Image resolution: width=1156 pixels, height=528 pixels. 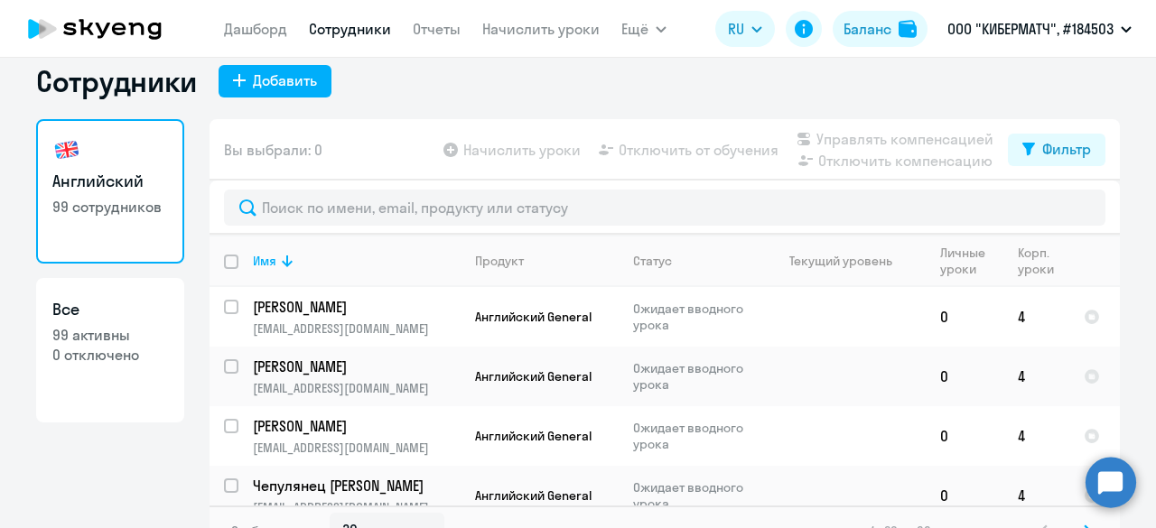 I want to click on button: Добавить, so click(x=275, y=81).